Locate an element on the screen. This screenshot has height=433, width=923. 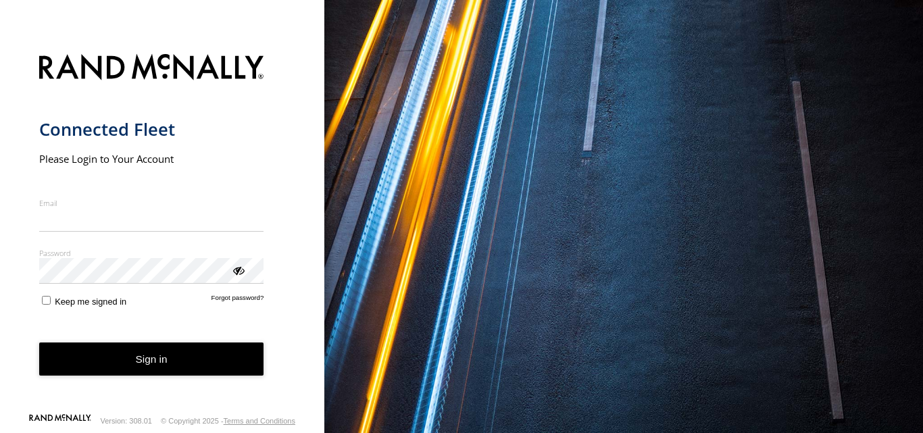
div: Version: 308.01 is located at coordinates (126, 421).